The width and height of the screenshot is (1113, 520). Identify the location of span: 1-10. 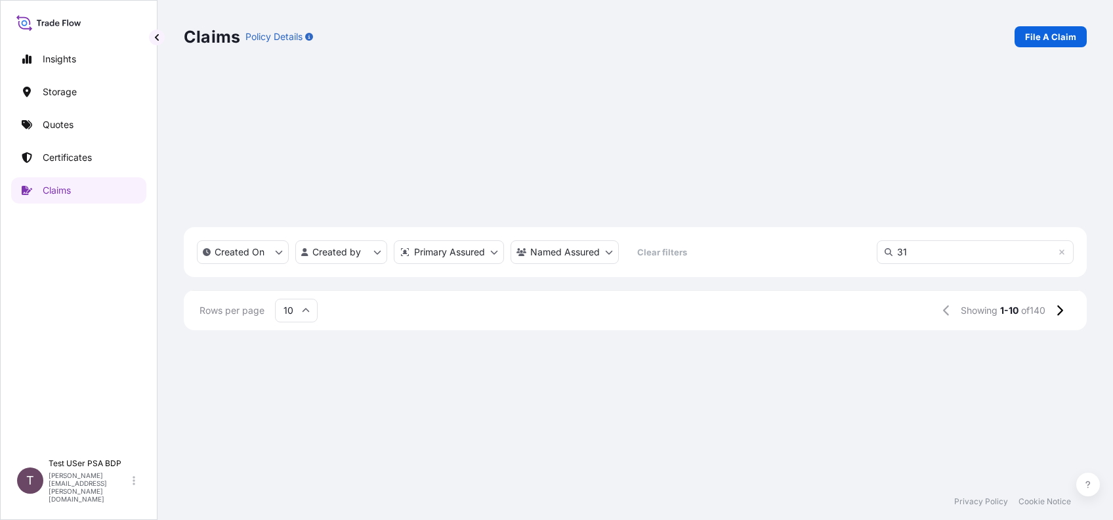
(1009, 310).